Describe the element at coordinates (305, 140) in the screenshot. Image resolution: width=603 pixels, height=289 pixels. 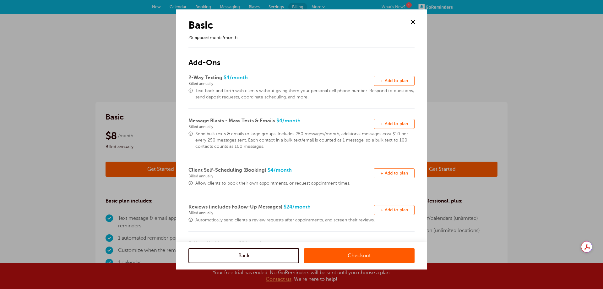
I see `span: Send bulk texts & emails to large groups. Includes 250 messages/month, additional messages cost $...` at that location.